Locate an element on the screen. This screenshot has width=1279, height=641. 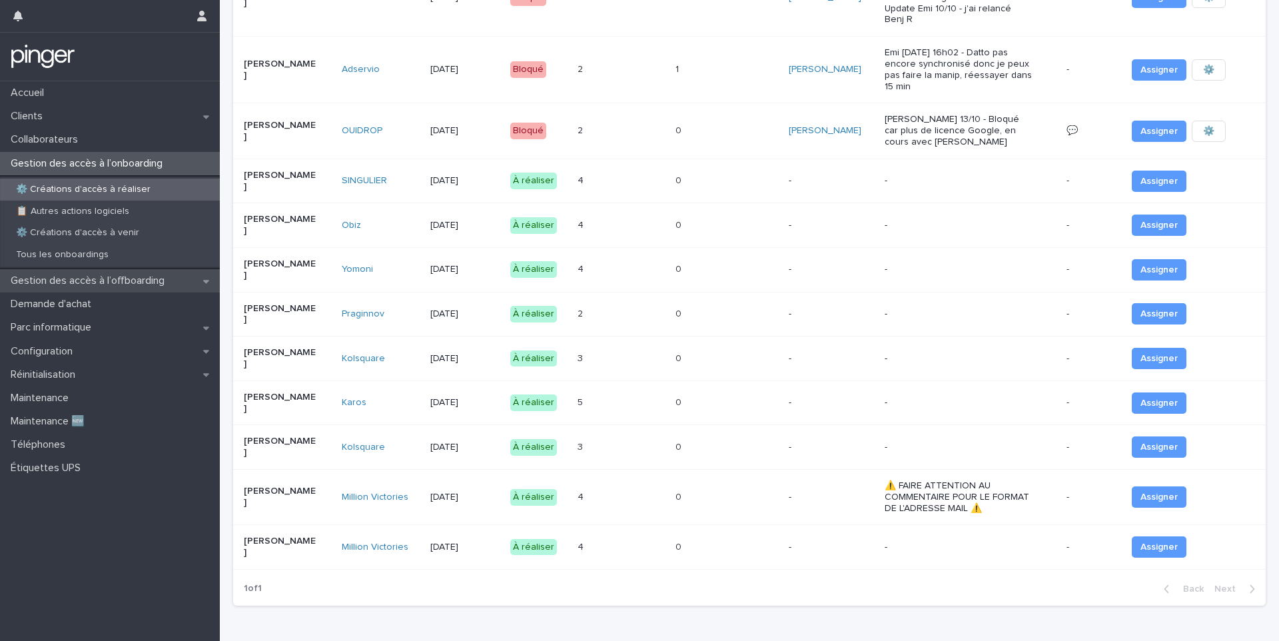
a: Yomoni is located at coordinates (357, 269).